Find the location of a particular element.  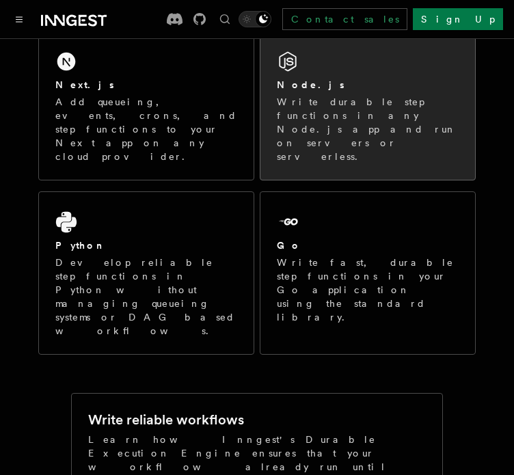

a: Next.jsAdd queueing, events, crons, and step functions to your Next app on any cloud provider. is located at coordinates (146, 105).